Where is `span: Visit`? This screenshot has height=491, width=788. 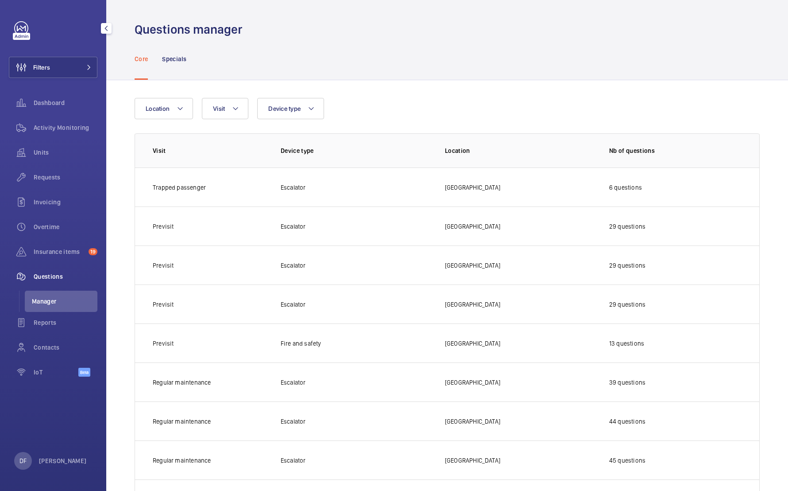 span: Visit is located at coordinates (219, 109).